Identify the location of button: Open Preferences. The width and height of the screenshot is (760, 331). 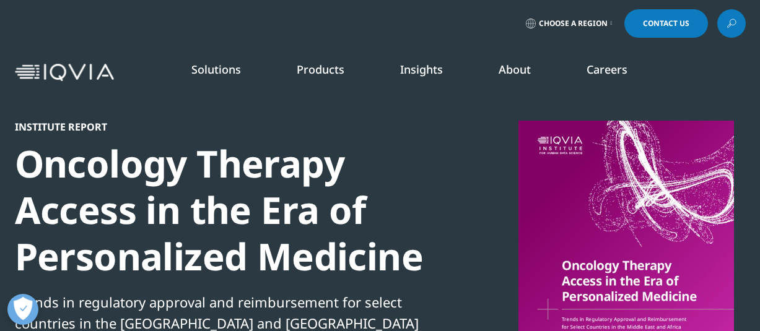
(23, 310).